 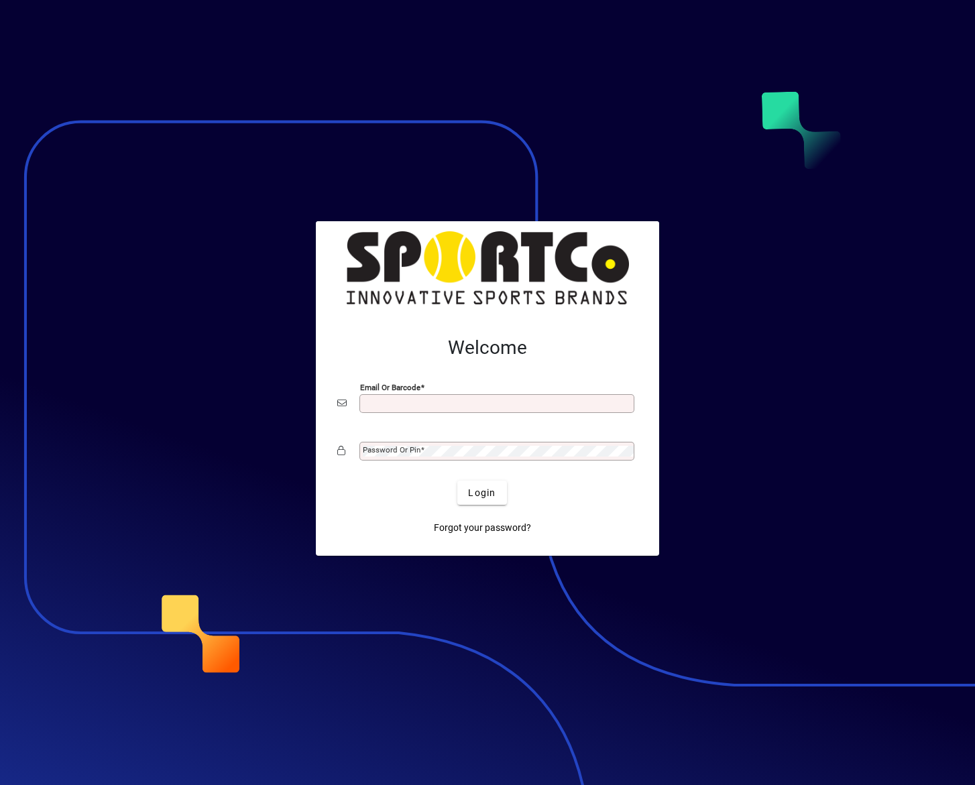 What do you see at coordinates (482, 528) in the screenshot?
I see `span: Forgot your password?` at bounding box center [482, 528].